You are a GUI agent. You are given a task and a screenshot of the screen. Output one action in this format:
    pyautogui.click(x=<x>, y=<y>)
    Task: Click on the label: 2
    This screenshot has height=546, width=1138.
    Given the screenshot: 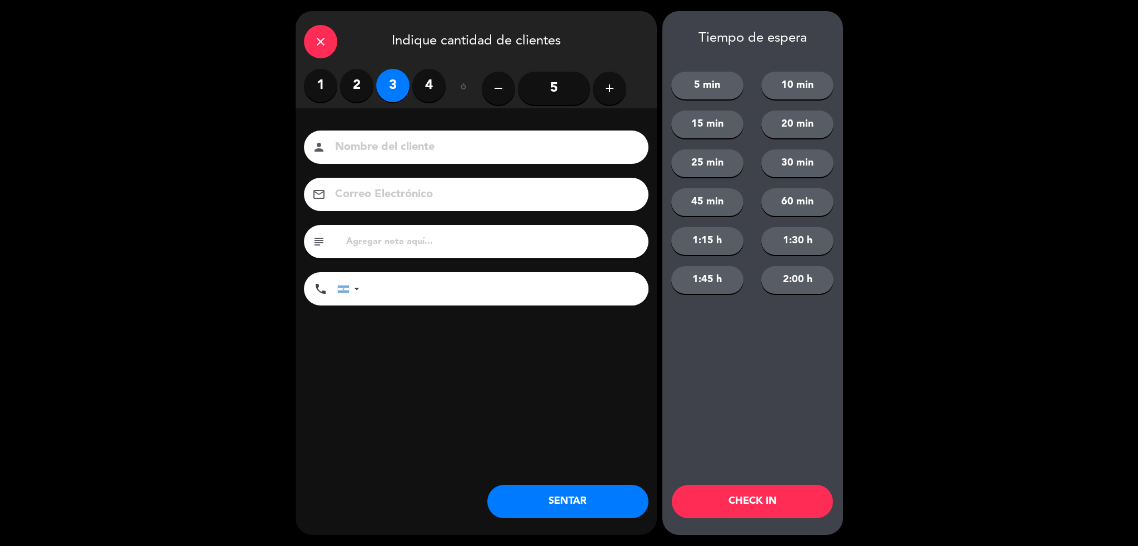 What is the action you would take?
    pyautogui.click(x=357, y=86)
    